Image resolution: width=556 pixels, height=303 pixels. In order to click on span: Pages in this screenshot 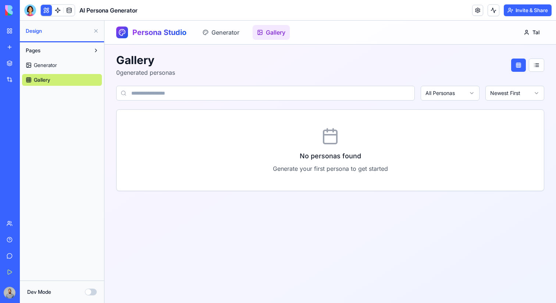, I will do `click(33, 50)`.